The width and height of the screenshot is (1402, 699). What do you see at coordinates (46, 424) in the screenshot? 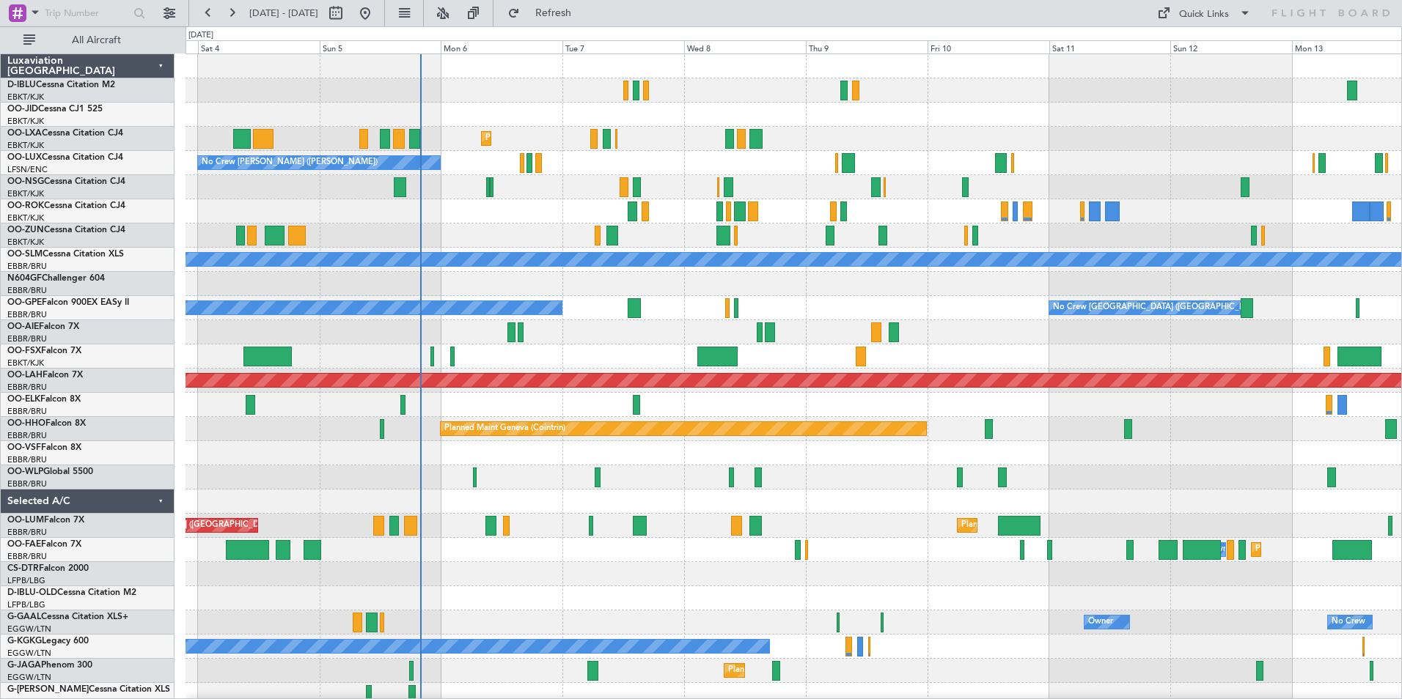
I see `a: OO-HHOFalcon 8X` at bounding box center [46, 424].